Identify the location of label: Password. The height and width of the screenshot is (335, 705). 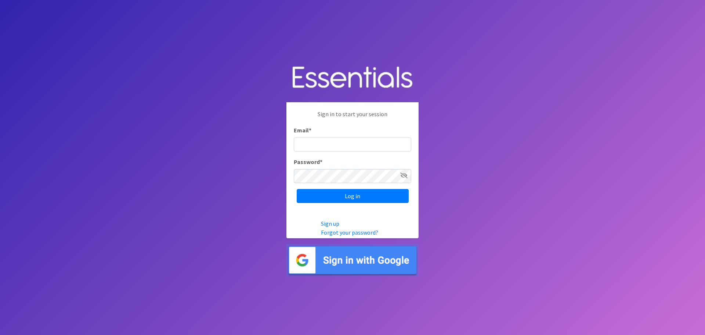
(308, 162).